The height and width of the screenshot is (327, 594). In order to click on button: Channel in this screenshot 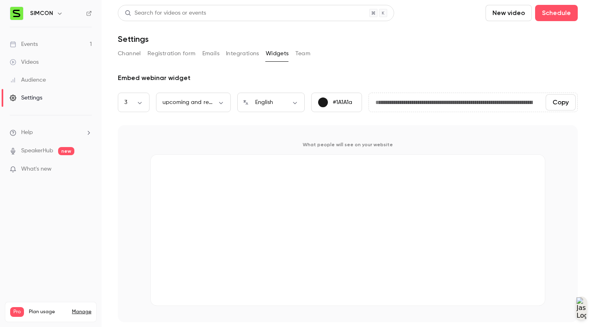, I will do `click(129, 54)`.